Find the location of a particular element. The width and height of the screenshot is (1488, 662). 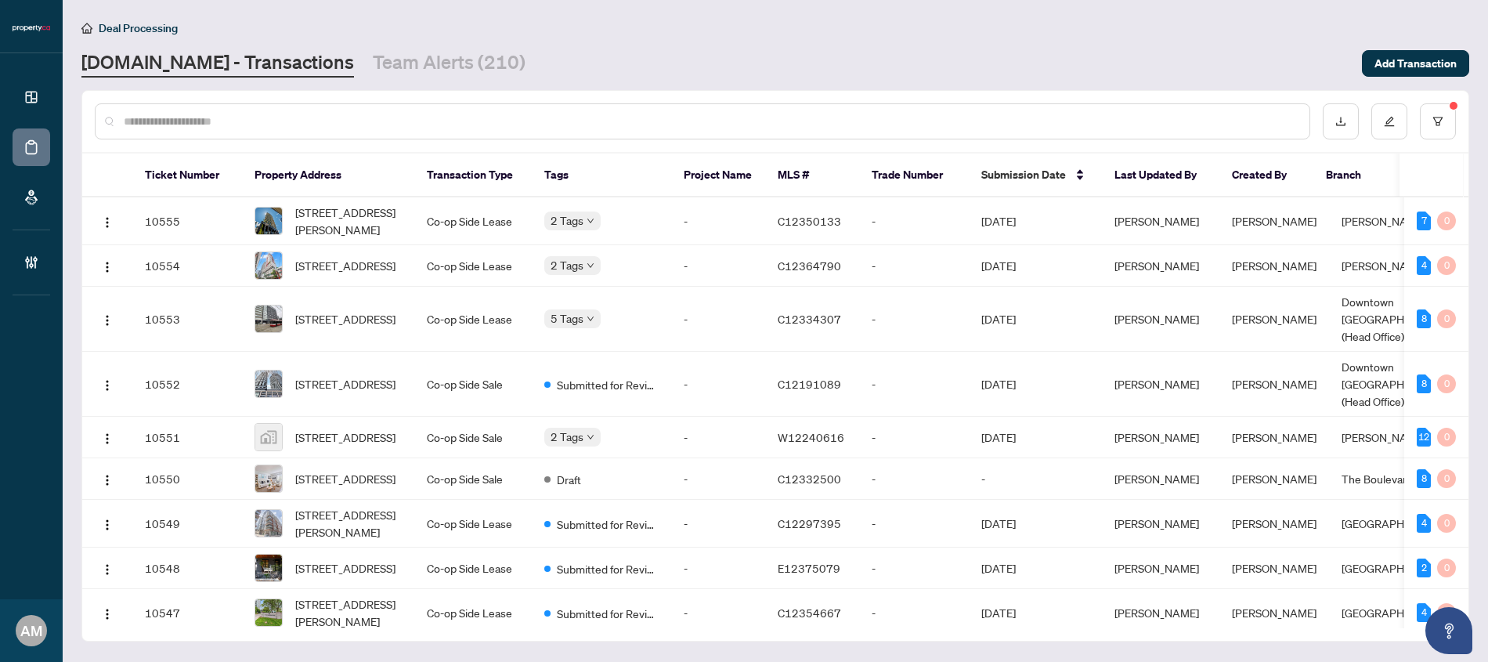

td: 10555 is located at coordinates (187, 221).